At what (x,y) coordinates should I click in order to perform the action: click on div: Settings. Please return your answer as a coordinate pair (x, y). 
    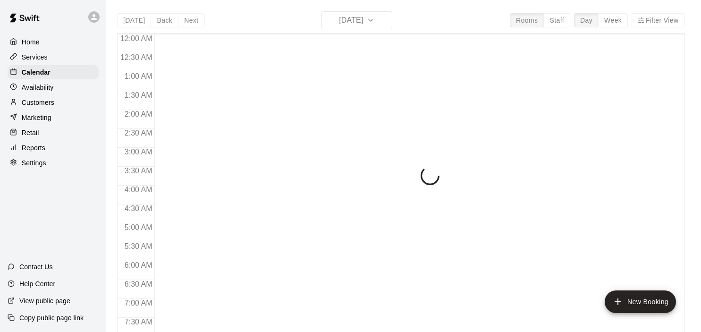
    Looking at the image, I should click on (53, 163).